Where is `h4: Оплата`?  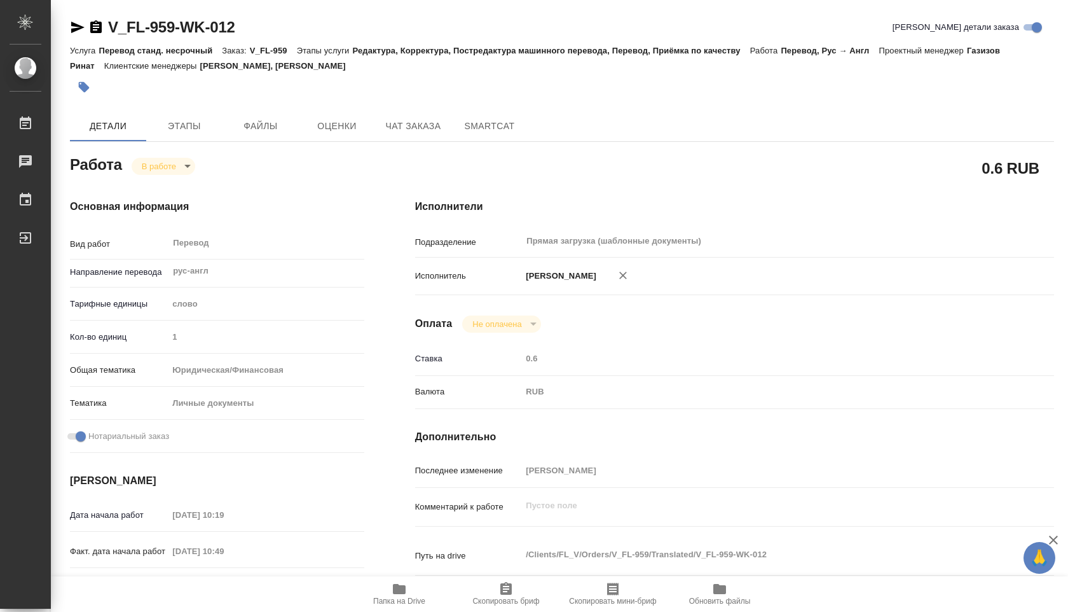
h4: Оплата is located at coordinates (434, 324).